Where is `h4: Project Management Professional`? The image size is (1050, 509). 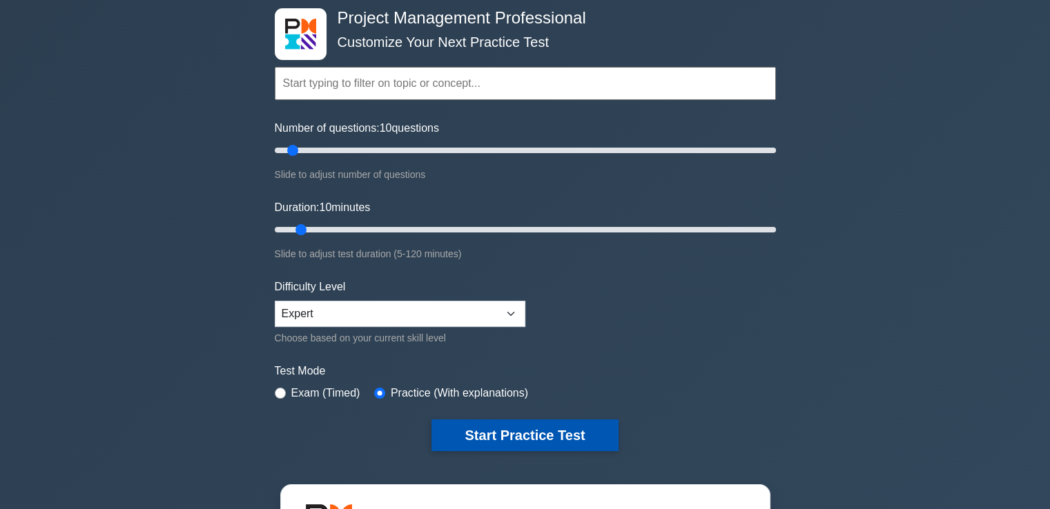 h4: Project Management Professional is located at coordinates (520, 18).